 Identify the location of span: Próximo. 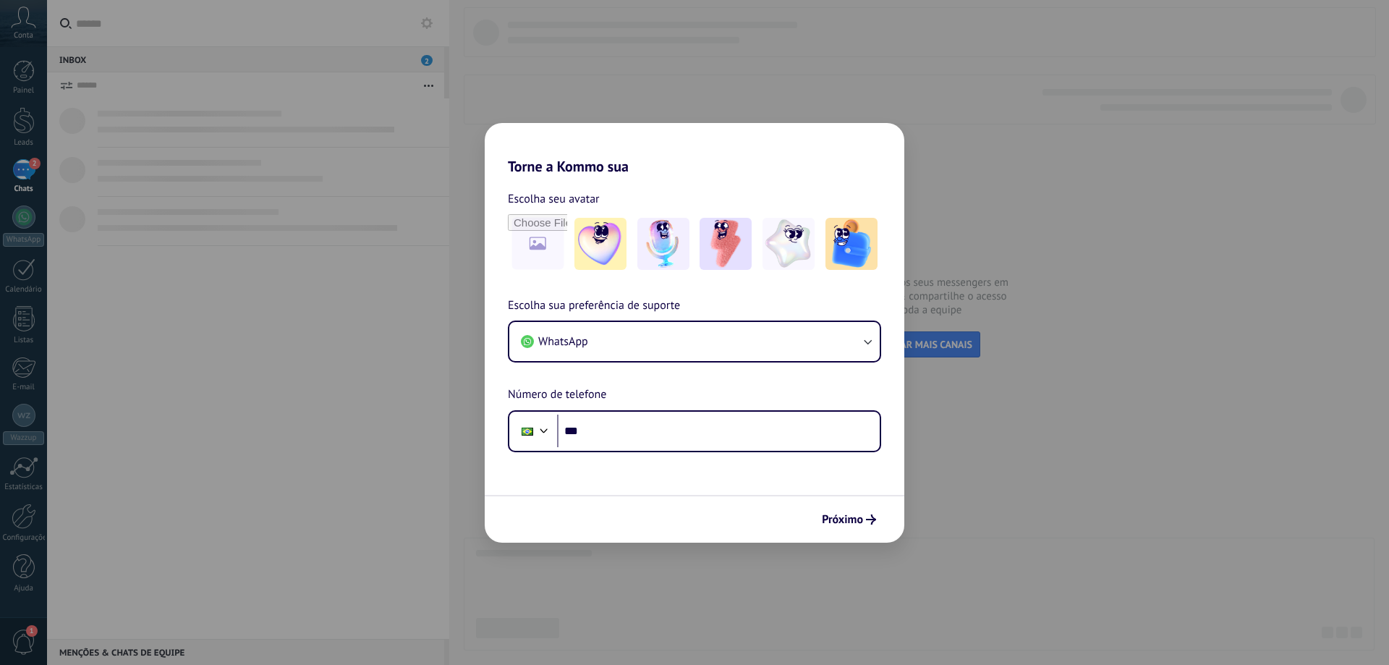
(842, 520).